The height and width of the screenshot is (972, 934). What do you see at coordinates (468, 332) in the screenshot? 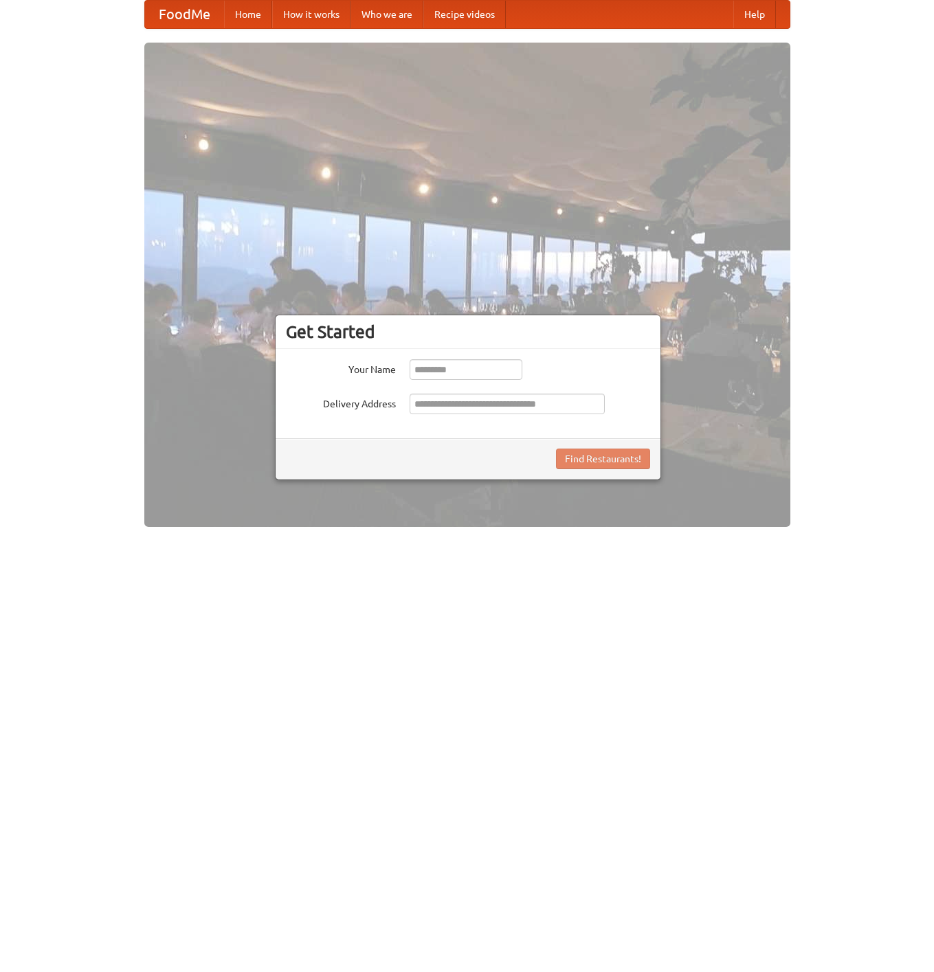
I see `h3: Get Started` at bounding box center [468, 332].